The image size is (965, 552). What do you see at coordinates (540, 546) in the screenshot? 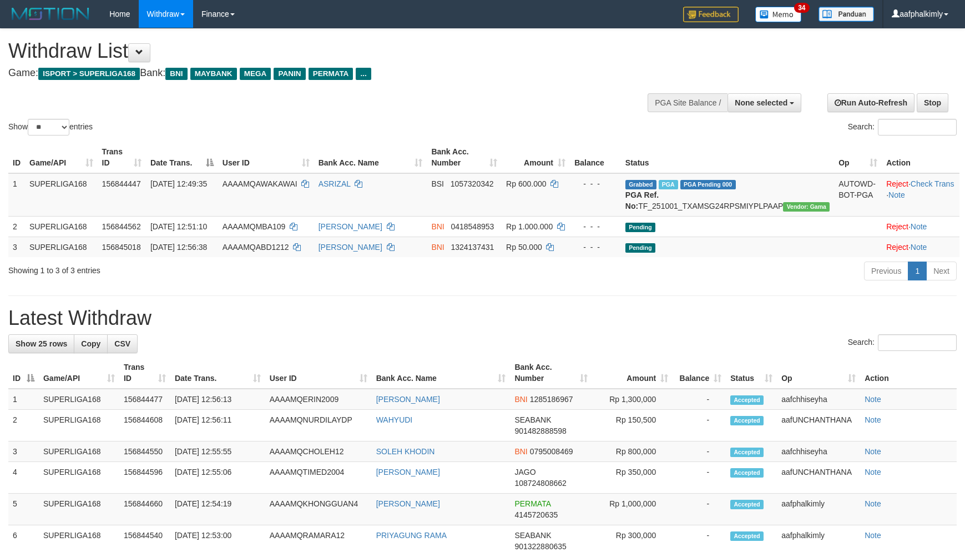
I see `span: Copy 901322880635 to clipboard` at bounding box center [540, 546].